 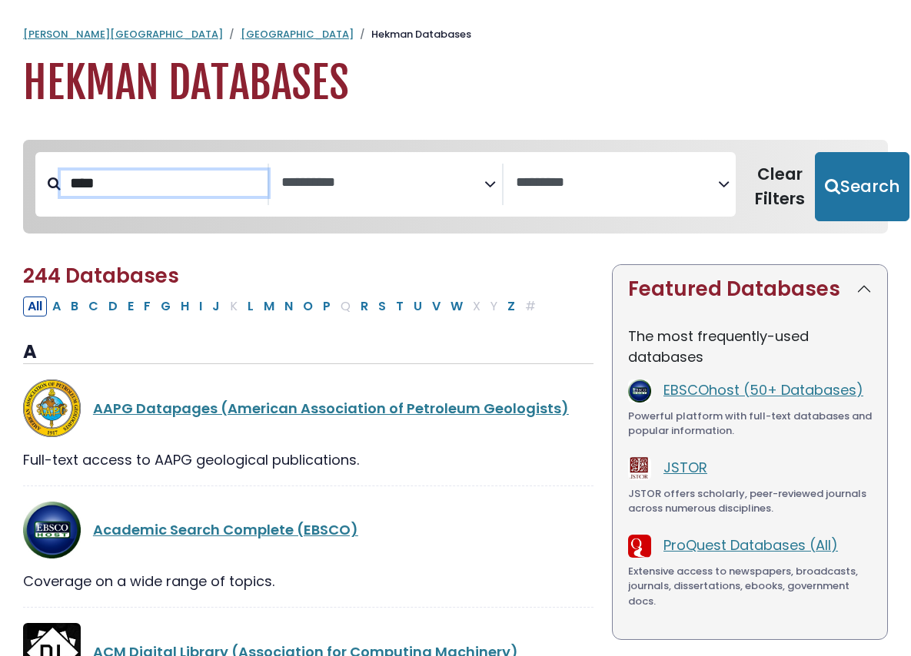 What do you see at coordinates (165, 307) in the screenshot?
I see `button: Filter Results G` at bounding box center [165, 307].